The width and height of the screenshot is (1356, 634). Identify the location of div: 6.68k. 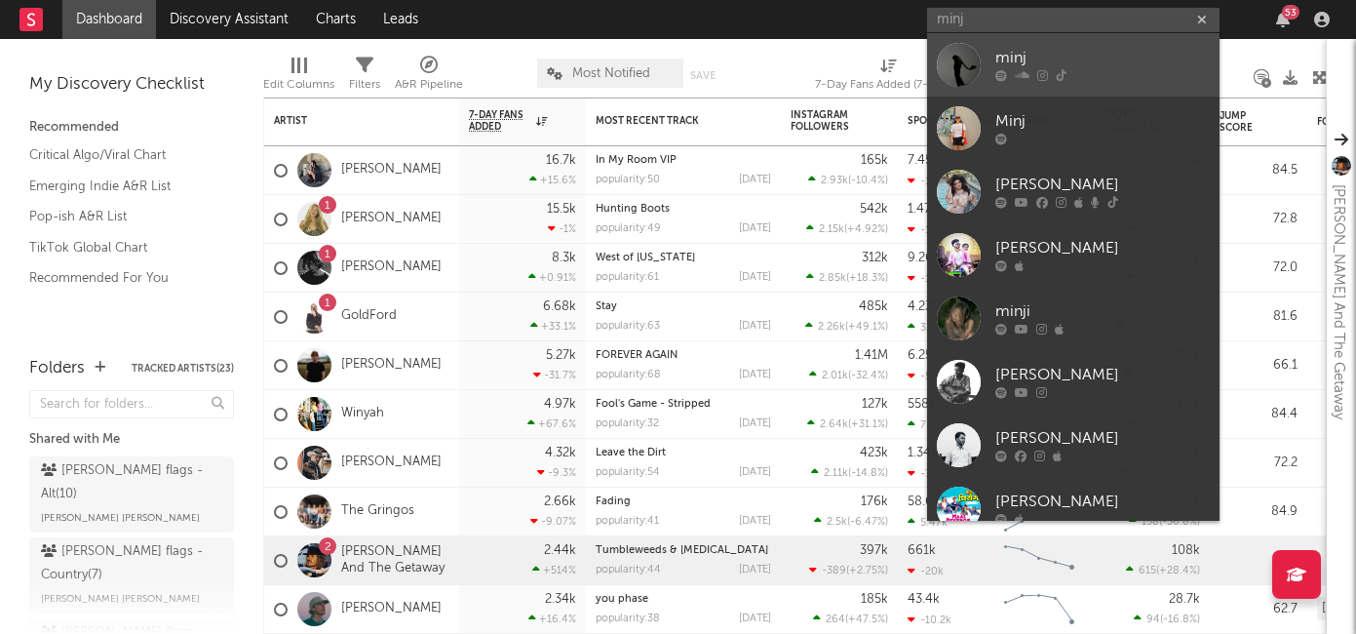
(559, 306).